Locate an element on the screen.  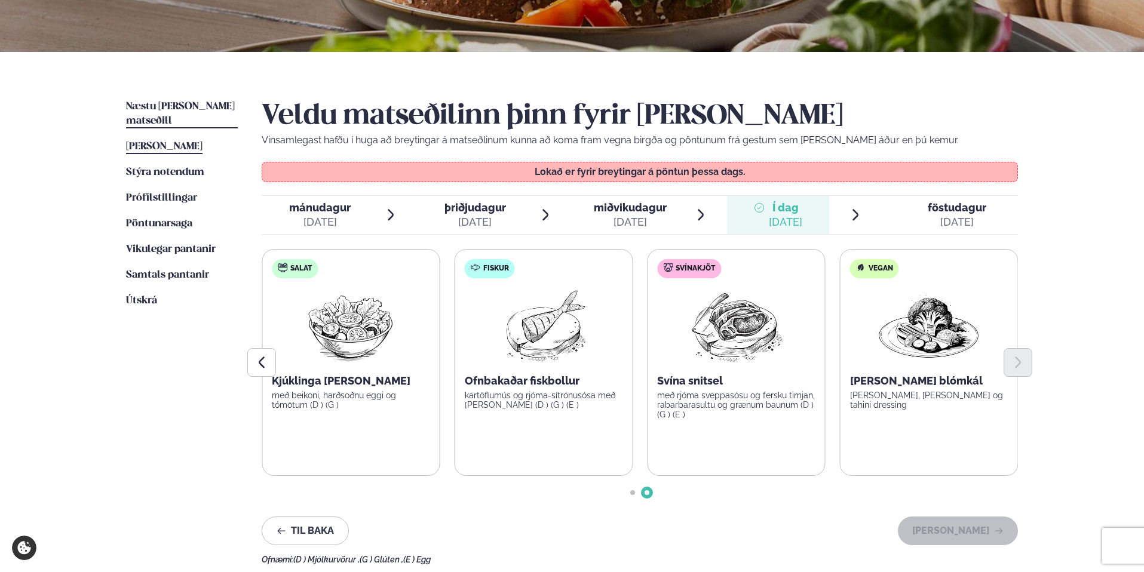
span: Go to slide 1 is located at coordinates (633, 493).